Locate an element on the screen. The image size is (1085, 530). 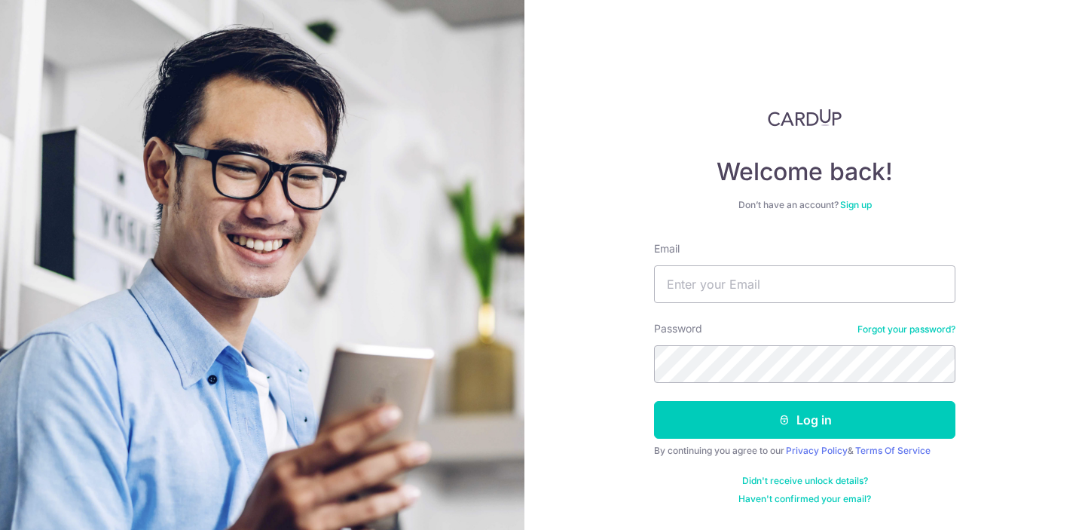
div: Don’t have an account? is located at coordinates (805, 205).